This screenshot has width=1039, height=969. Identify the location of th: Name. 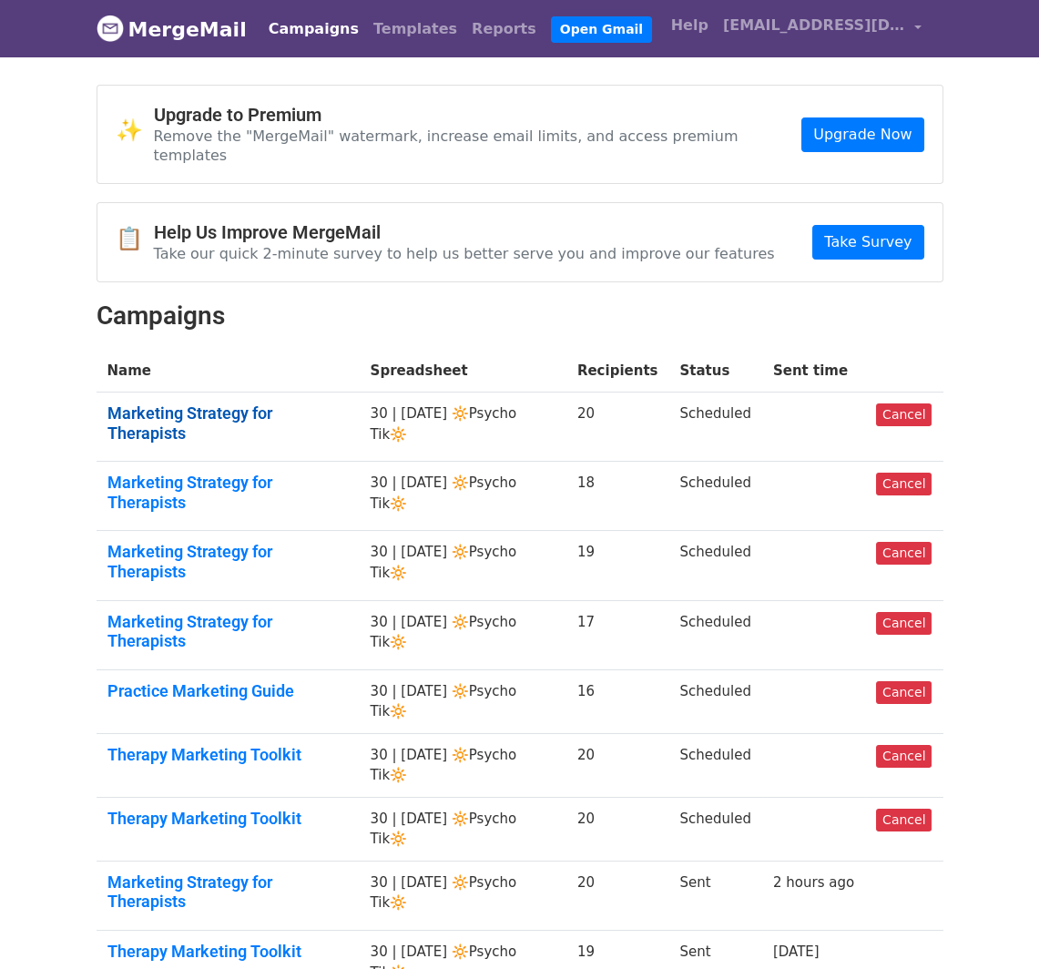
(228, 371).